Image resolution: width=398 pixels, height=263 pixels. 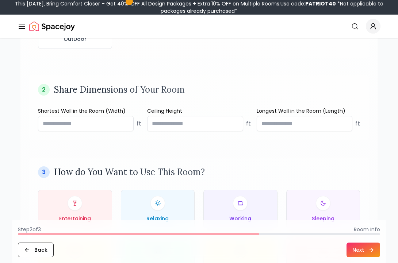 I want to click on nav: Global, so click(x=199, y=26).